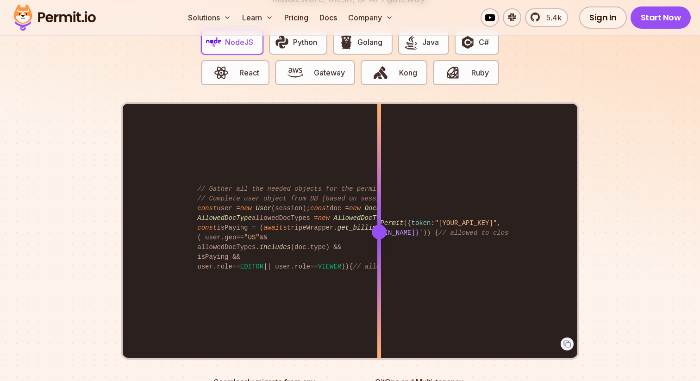 This screenshot has width=700, height=381. What do you see at coordinates (252, 237) in the screenshot?
I see `span: "US"` at bounding box center [252, 237].